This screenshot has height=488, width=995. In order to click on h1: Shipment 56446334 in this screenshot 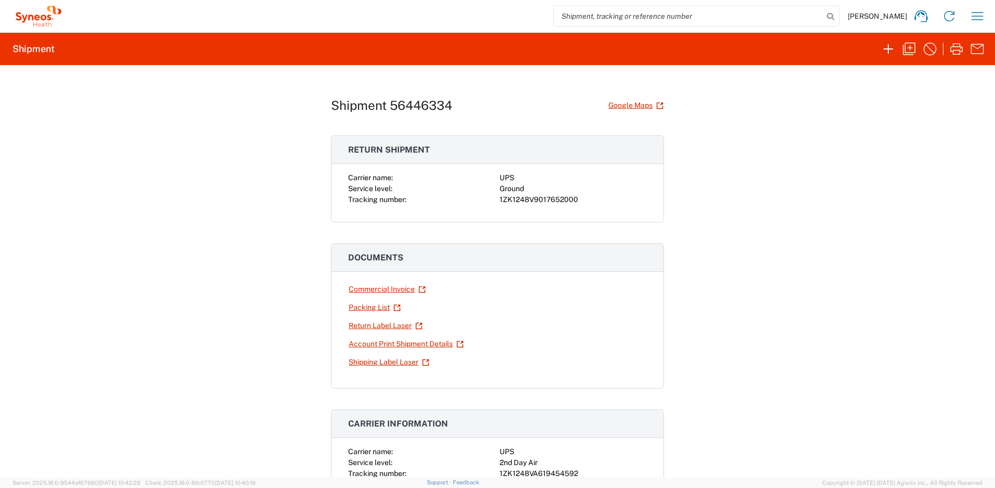, I will do `click(391, 105)`.